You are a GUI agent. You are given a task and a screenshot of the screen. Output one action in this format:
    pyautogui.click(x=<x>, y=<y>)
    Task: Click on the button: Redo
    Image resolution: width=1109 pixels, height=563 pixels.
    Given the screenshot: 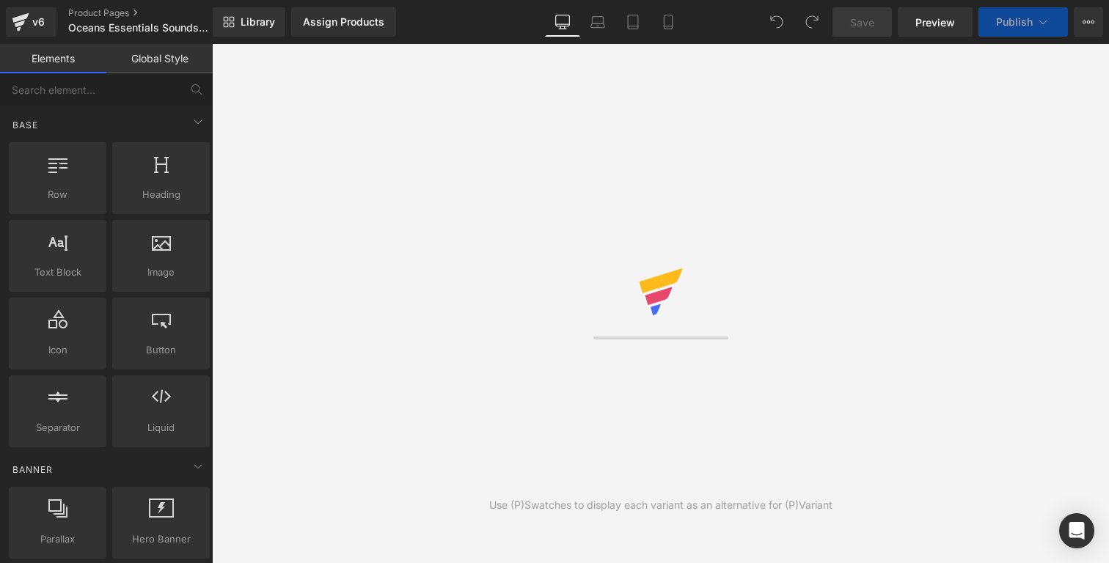 What is the action you would take?
    pyautogui.click(x=812, y=22)
    